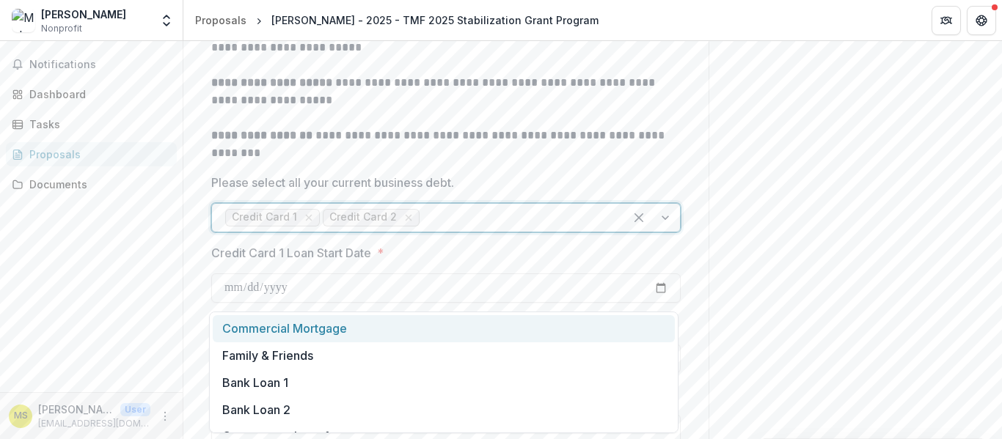 The image size is (1002, 439). What do you see at coordinates (332, 183) in the screenshot?
I see `p: Please select all your current business debt.` at bounding box center [332, 183].